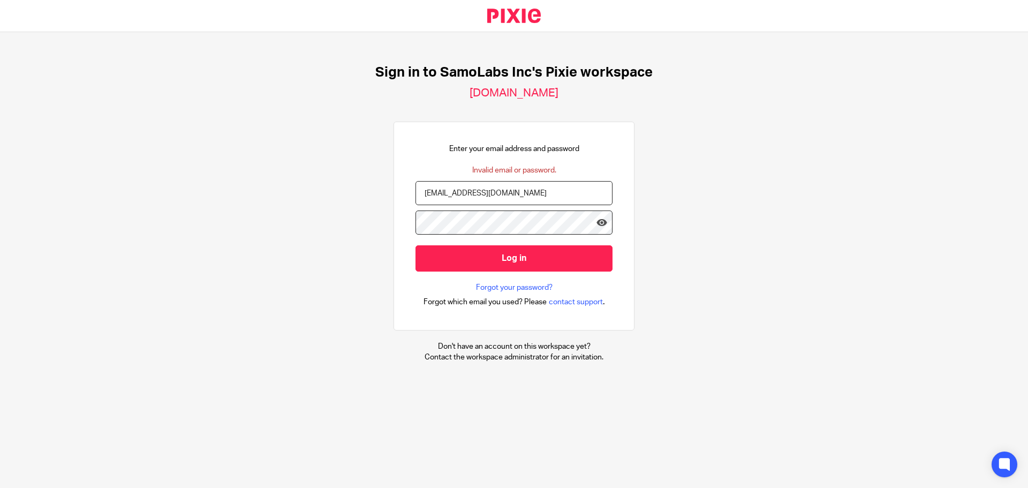 This screenshot has height=488, width=1028. What do you see at coordinates (514, 149) in the screenshot?
I see `p: Enter your email address and password` at bounding box center [514, 149].